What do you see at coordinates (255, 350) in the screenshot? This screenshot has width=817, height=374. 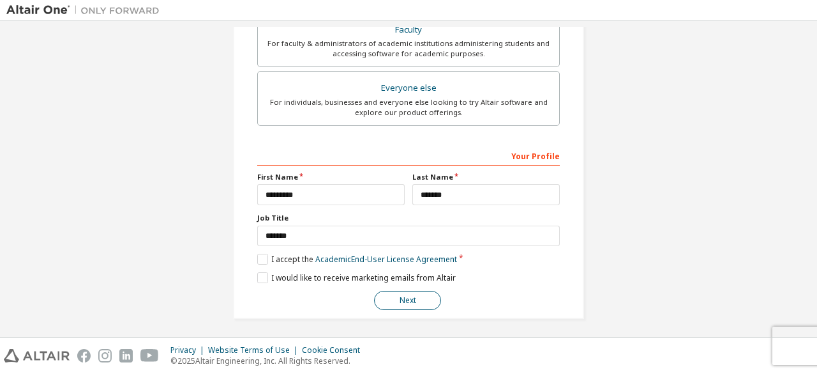 I see `div: Website Terms of Use` at bounding box center [255, 350].